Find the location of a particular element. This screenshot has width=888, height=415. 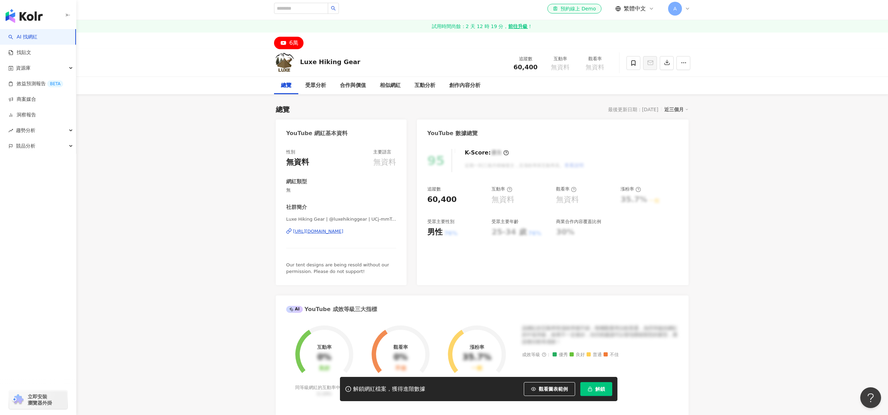

a: 找貼文 is located at coordinates (20, 53).